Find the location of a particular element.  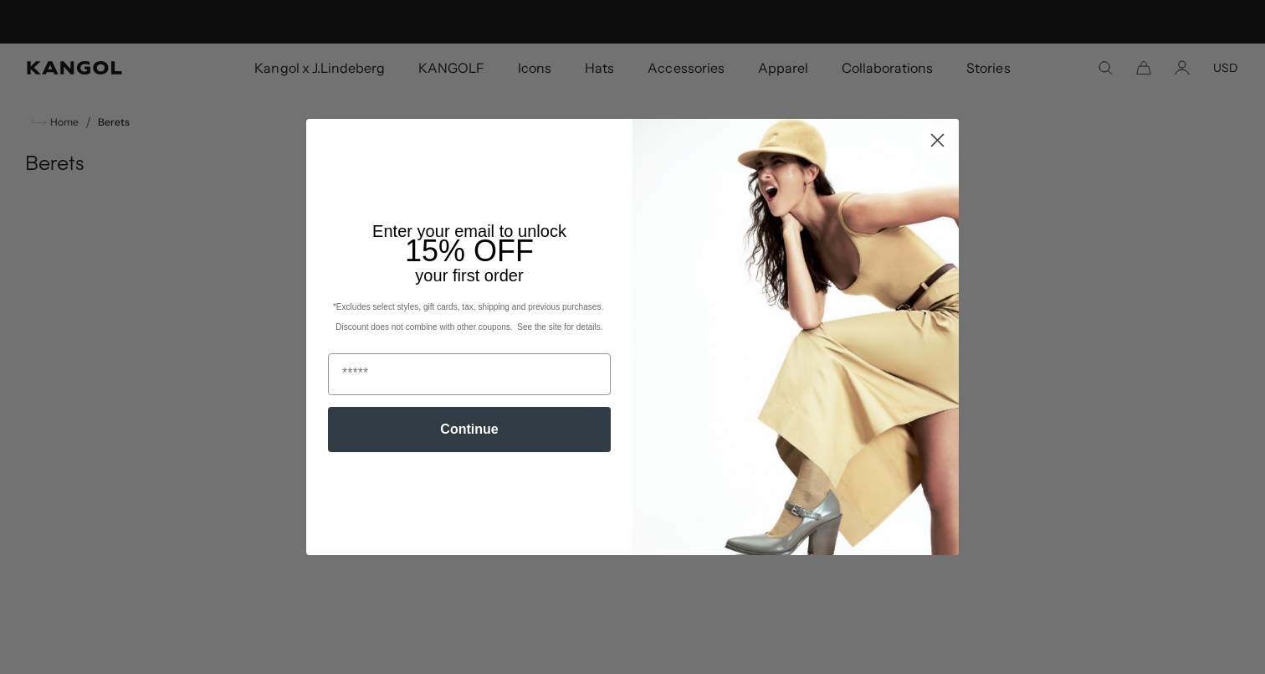

span: Enter your email to unlock is located at coordinates (469, 231).